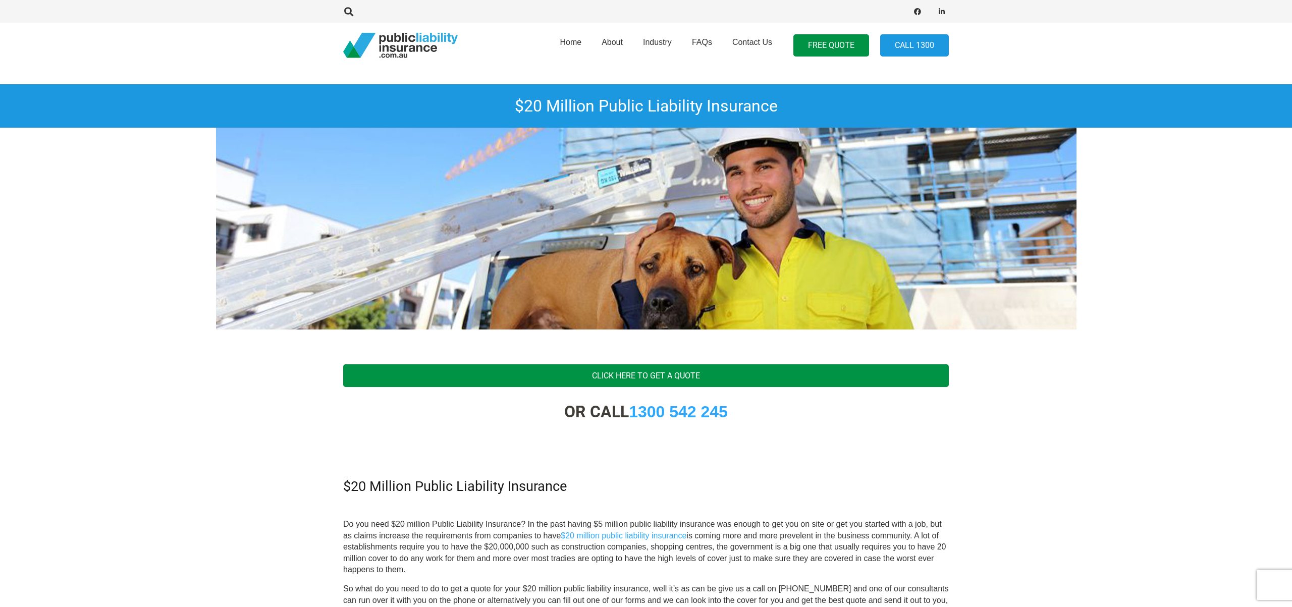  What do you see at coordinates (623, 536) in the screenshot?
I see `a: $20 million public liability insurance` at bounding box center [623, 536].